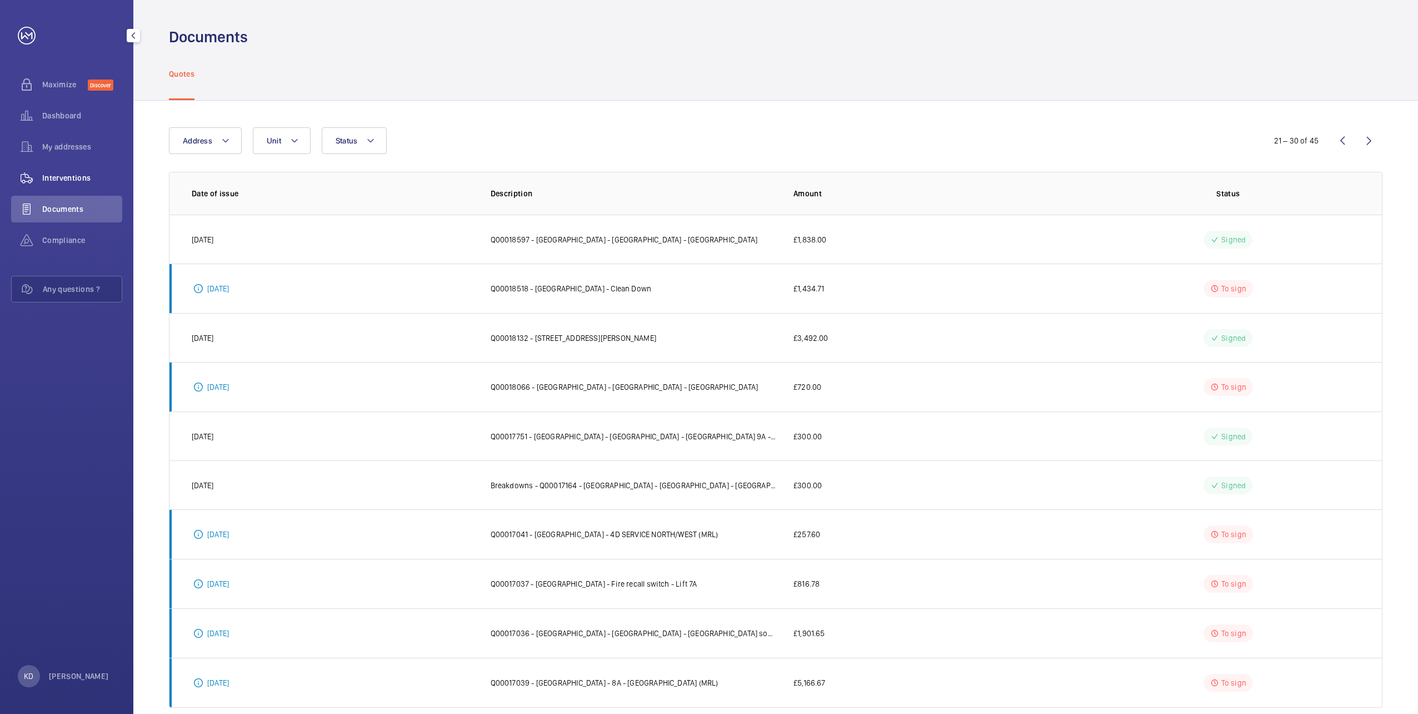 The image size is (1418, 714). What do you see at coordinates (810, 682) in the screenshot?
I see `p: £5,166.67` at bounding box center [810, 682].